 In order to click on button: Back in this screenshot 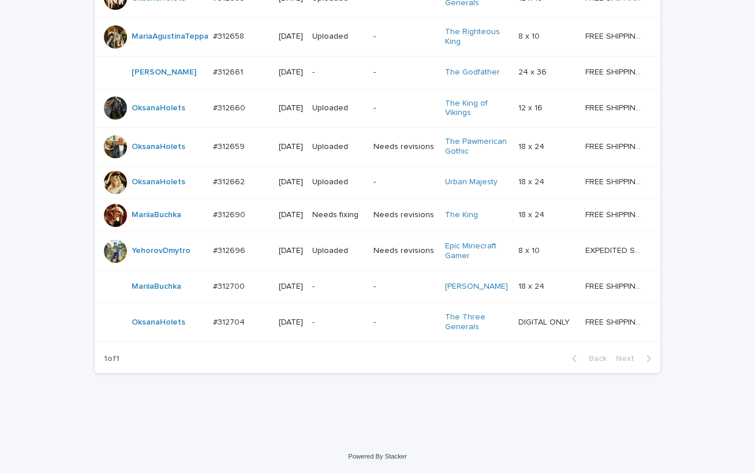, I will do `click(587, 358)`.